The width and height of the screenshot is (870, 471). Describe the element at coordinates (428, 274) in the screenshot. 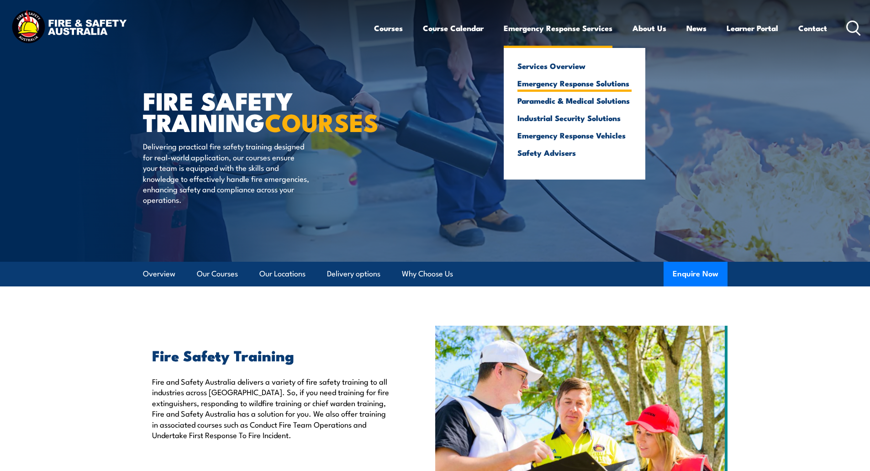

I see `a: Why Choose Us` at that location.